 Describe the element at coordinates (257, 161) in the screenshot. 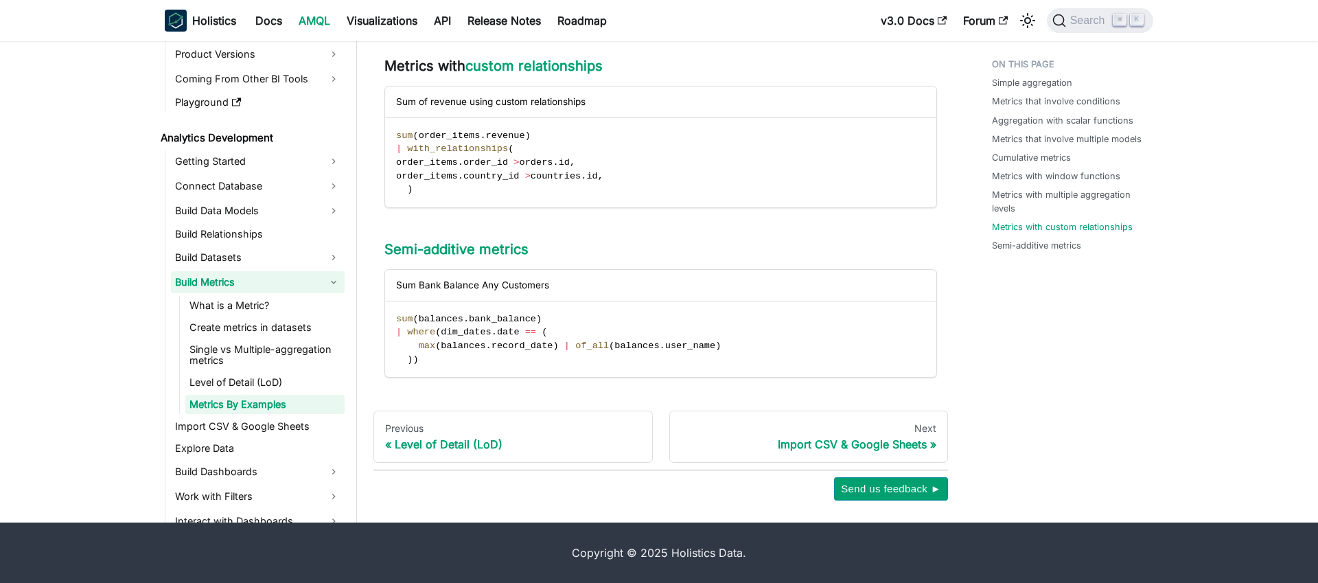

I see `a: Getting Started` at that location.